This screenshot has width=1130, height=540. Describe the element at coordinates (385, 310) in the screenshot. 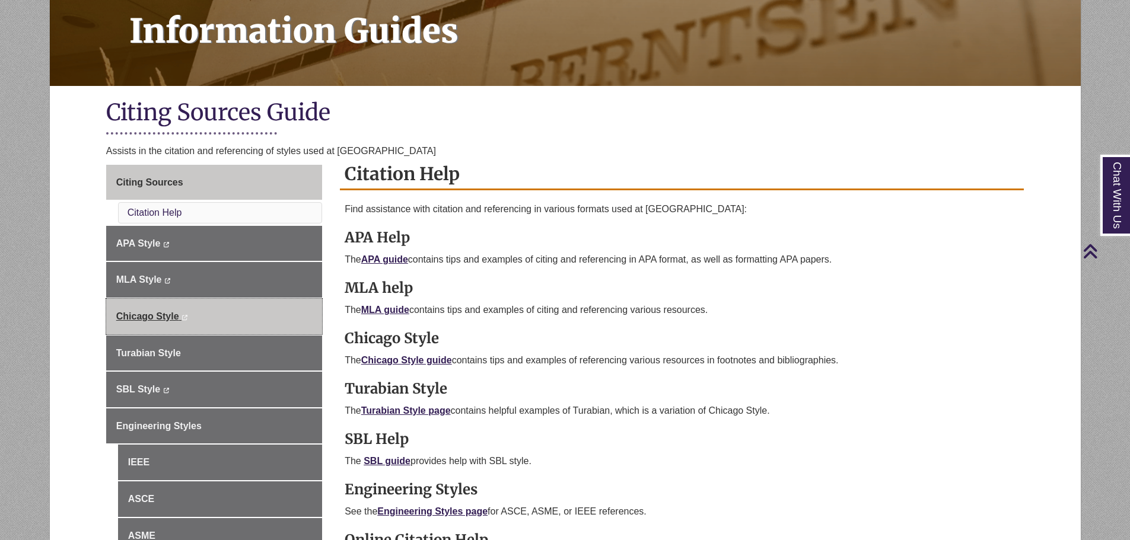

I see `a: MLA guide` at that location.